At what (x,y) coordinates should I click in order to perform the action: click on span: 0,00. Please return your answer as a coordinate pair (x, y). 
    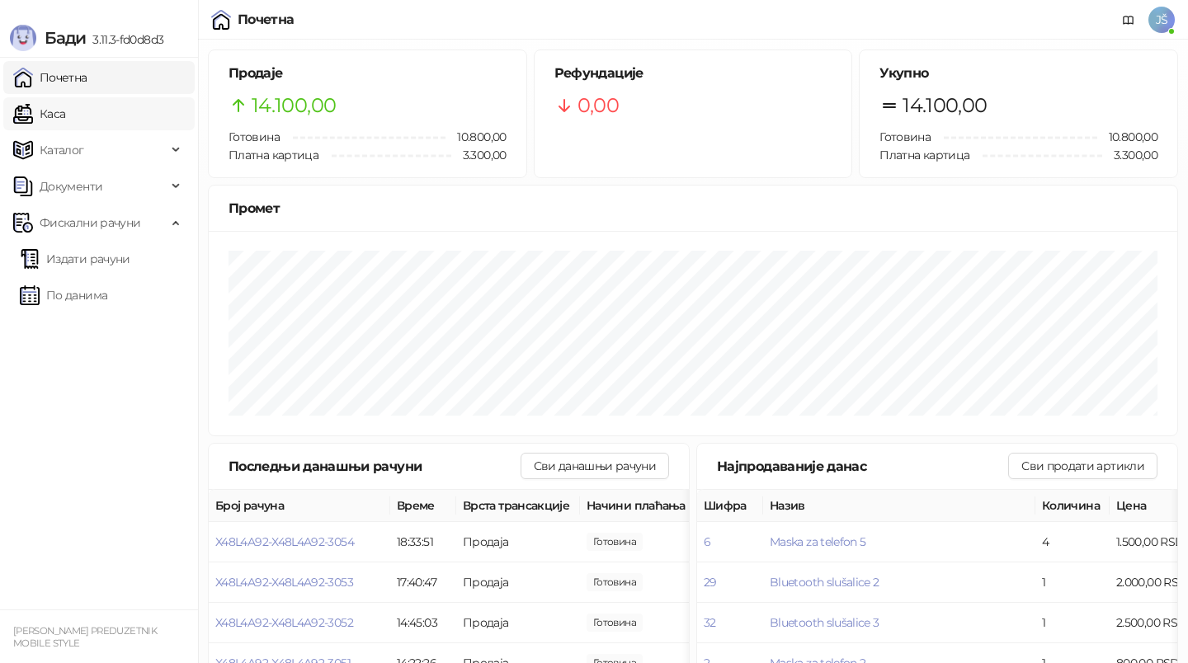
    Looking at the image, I should click on (598, 106).